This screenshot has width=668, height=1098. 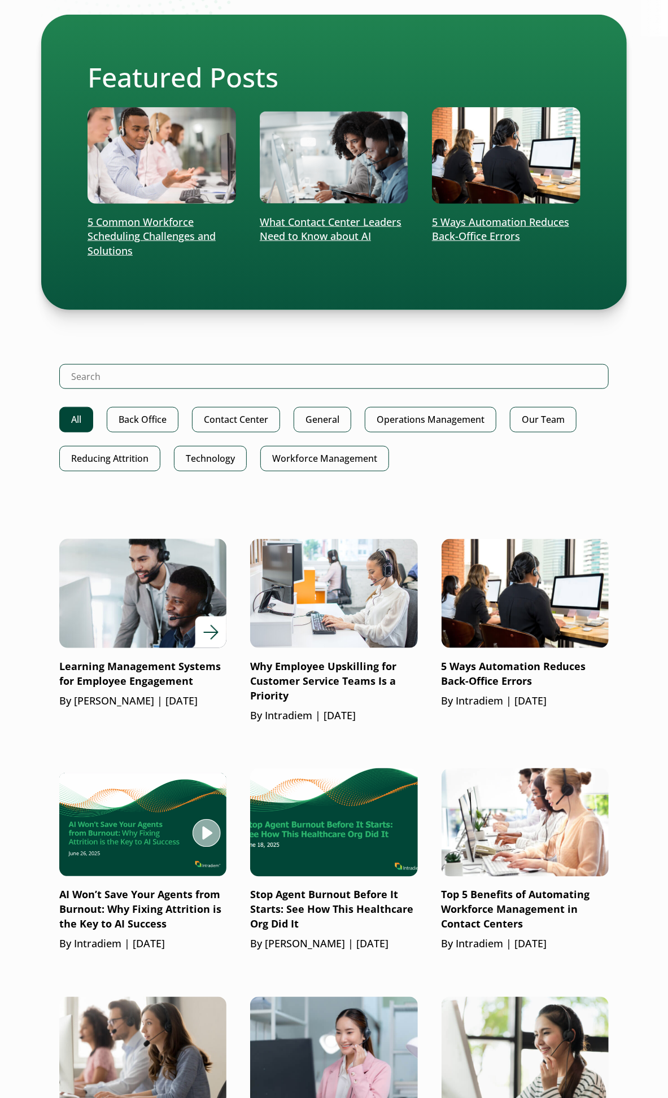 What do you see at coordinates (525, 910) in the screenshot?
I see `p: Top 5 Benefits of Automating Workforce Management in Contact Centers` at bounding box center [525, 910].